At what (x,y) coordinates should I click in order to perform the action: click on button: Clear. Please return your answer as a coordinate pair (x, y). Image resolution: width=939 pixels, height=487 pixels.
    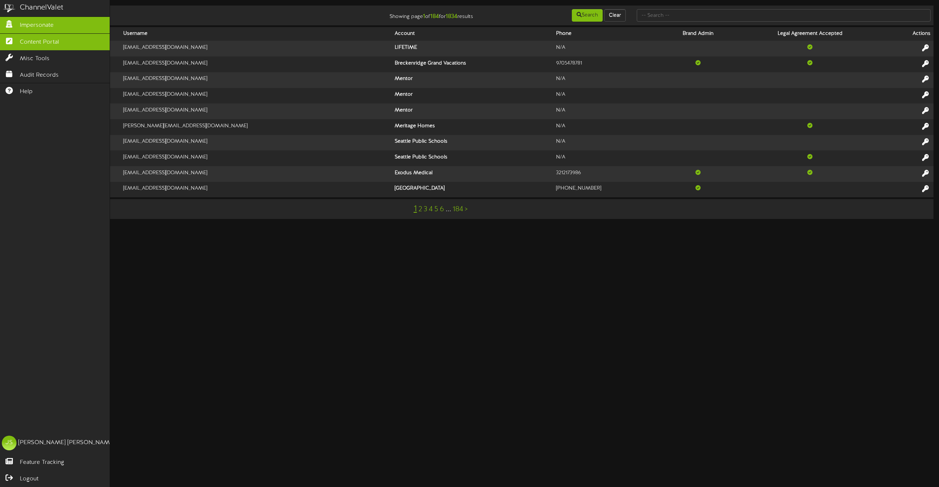
    Looking at the image, I should click on (615, 15).